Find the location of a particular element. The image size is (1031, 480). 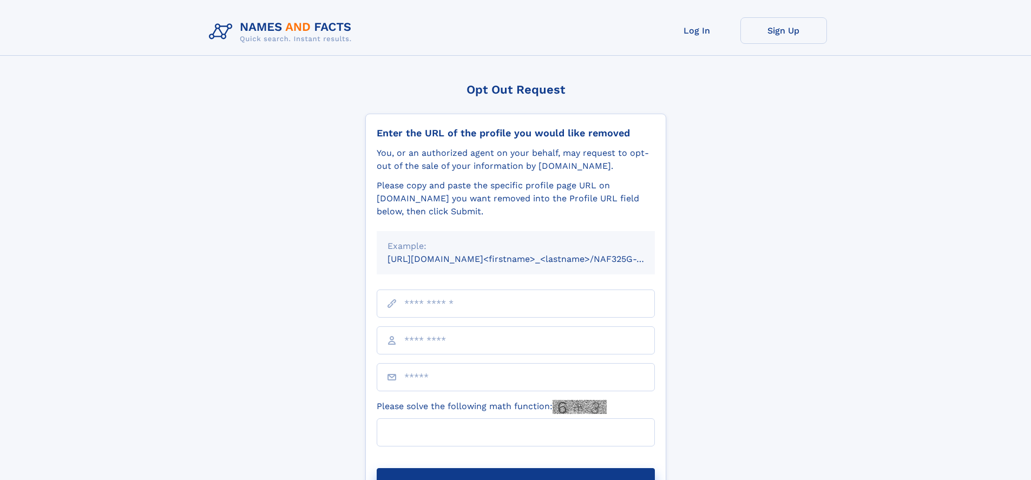

div: Example: is located at coordinates (516, 246).